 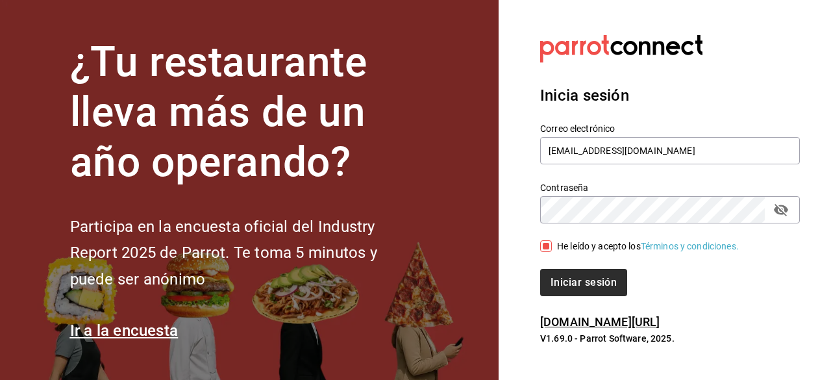 What do you see at coordinates (670, 338) in the screenshot?
I see `p: V1.69.0 - Parrot Software, 2025.` at bounding box center [670, 338].